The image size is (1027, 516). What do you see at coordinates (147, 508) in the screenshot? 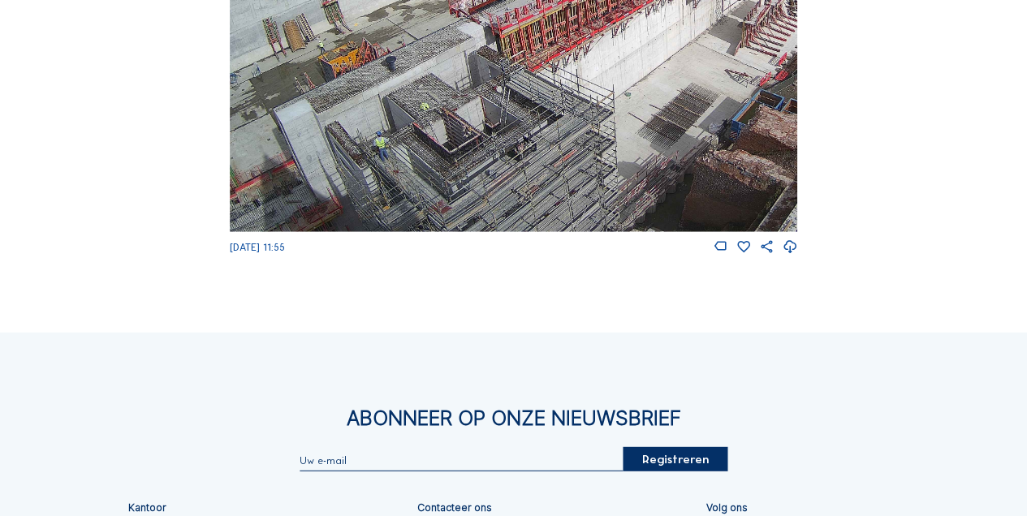
I see `div: Kantoor` at bounding box center [147, 508].